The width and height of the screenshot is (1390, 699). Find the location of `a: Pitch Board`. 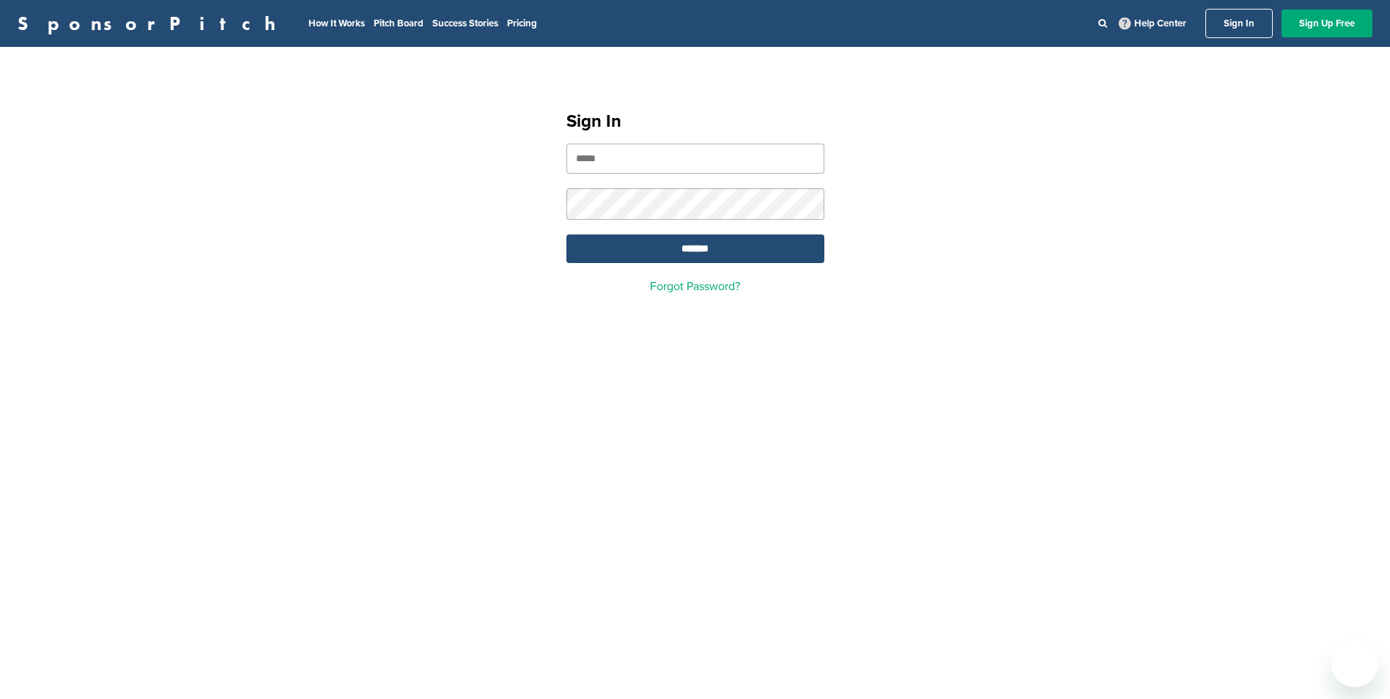

a: Pitch Board is located at coordinates (399, 23).